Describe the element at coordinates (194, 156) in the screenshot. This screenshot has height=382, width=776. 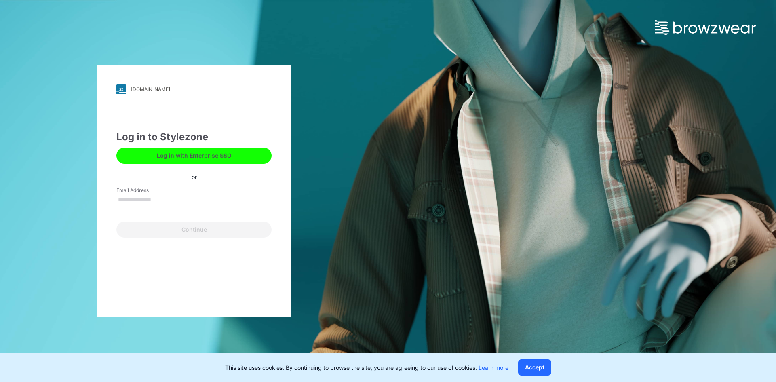
I see `button: Log in with Enterprise SSO` at that location.